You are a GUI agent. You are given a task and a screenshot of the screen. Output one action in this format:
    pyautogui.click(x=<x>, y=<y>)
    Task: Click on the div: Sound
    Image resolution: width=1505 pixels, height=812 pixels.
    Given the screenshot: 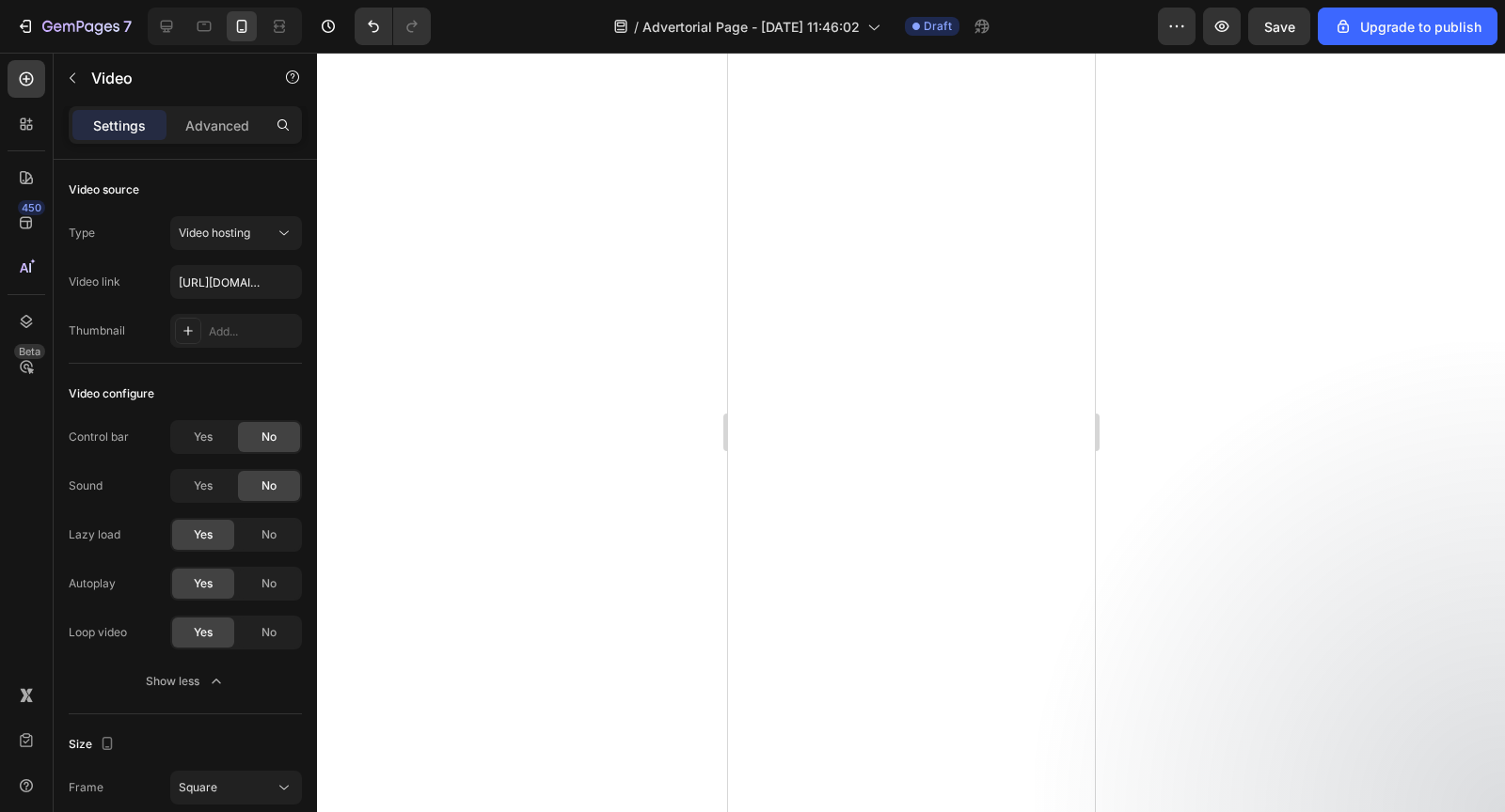 What is the action you would take?
    pyautogui.click(x=86, y=486)
    